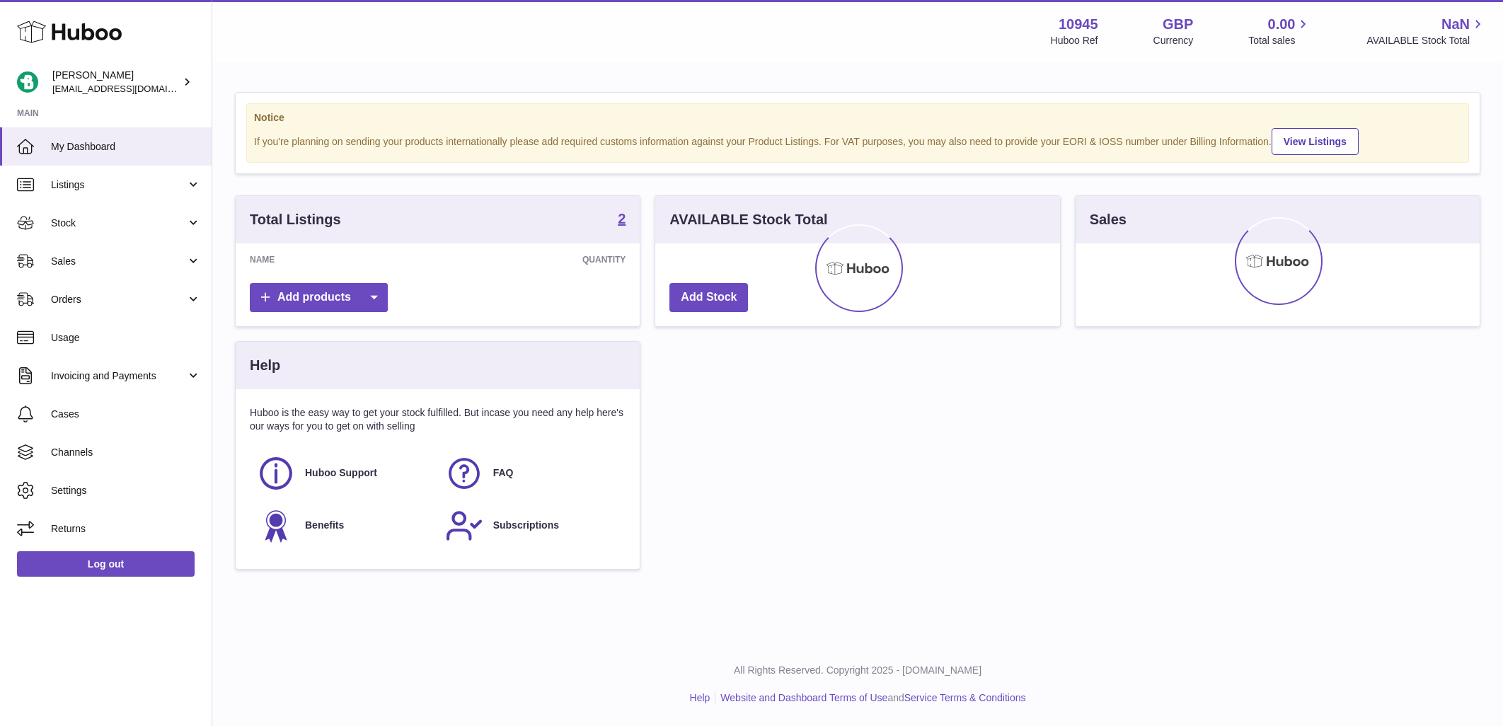  I want to click on th: Quantity, so click(524, 260).